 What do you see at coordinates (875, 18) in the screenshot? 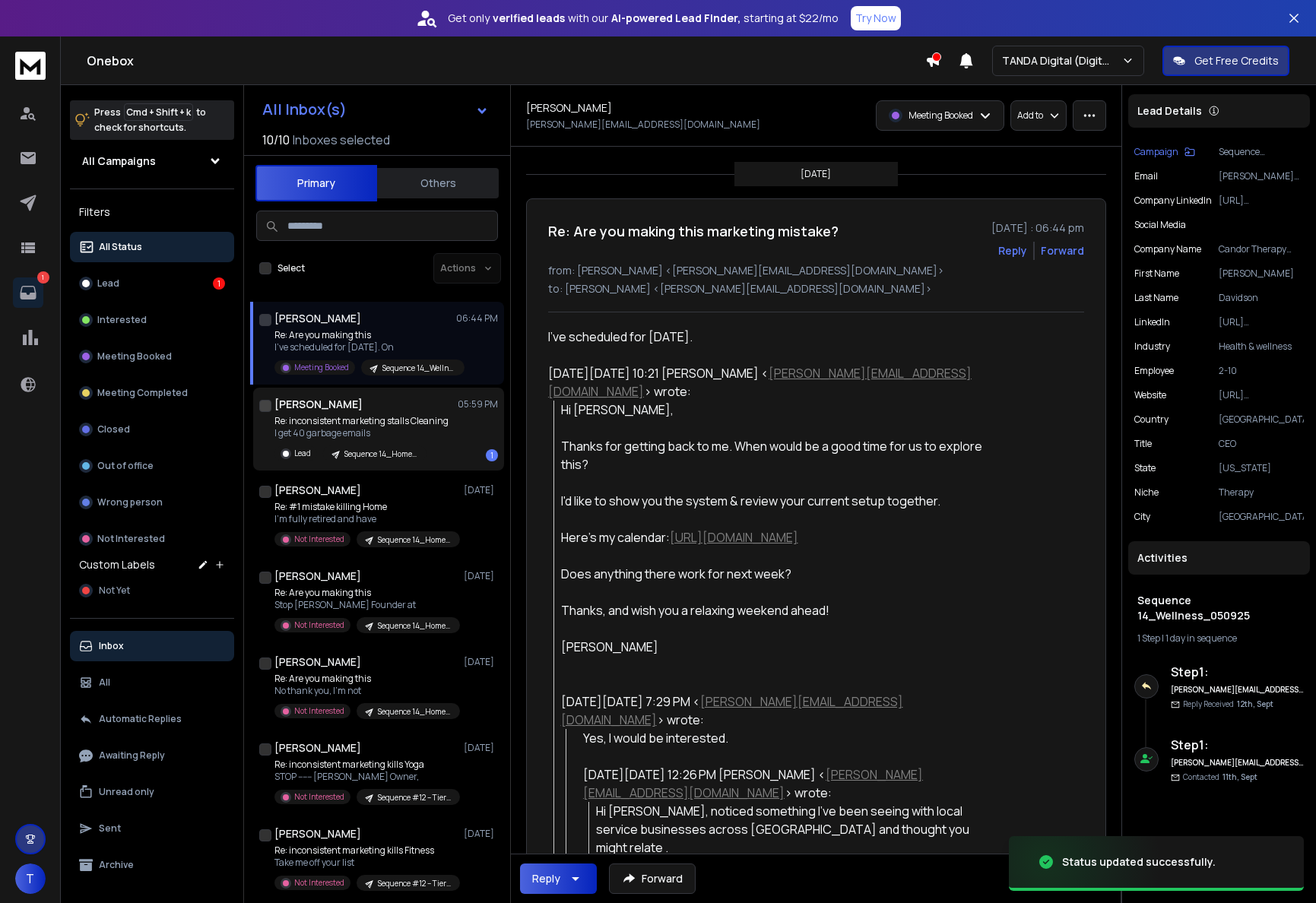
I see `p: Try Now` at bounding box center [875, 18].